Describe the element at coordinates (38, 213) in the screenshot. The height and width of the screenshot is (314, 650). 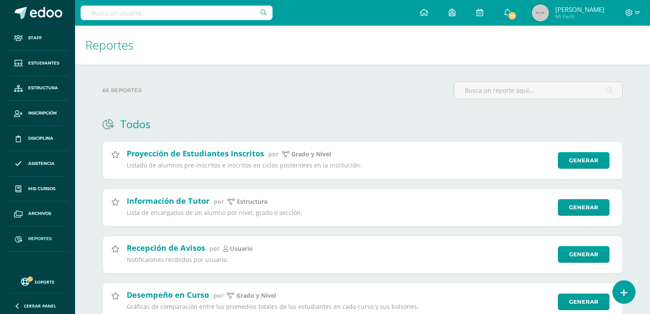
I see `a: Archivos` at that location.